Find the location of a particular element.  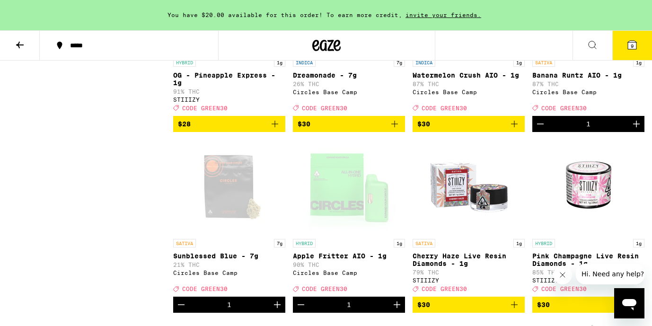

span: 9 is located at coordinates (632, 46).